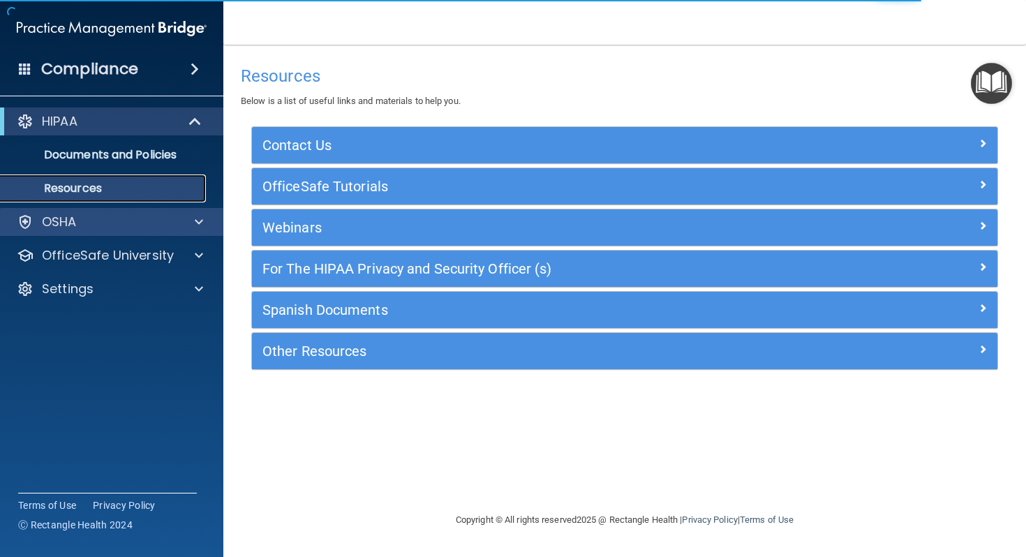 The width and height of the screenshot is (1026, 557). What do you see at coordinates (991, 83) in the screenshot?
I see `button: Open Resource Center` at bounding box center [991, 83].